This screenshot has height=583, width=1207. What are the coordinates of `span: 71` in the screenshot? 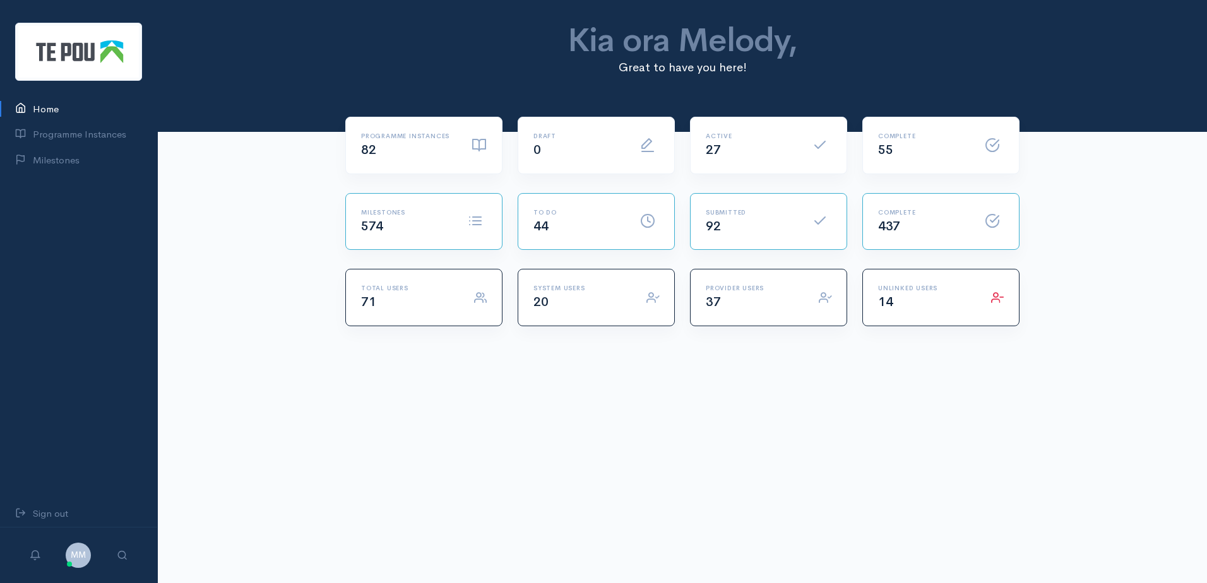 It's located at (368, 302).